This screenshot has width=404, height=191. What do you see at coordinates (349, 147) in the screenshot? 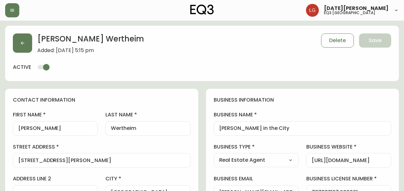
I see `label: business website` at bounding box center [349, 147].